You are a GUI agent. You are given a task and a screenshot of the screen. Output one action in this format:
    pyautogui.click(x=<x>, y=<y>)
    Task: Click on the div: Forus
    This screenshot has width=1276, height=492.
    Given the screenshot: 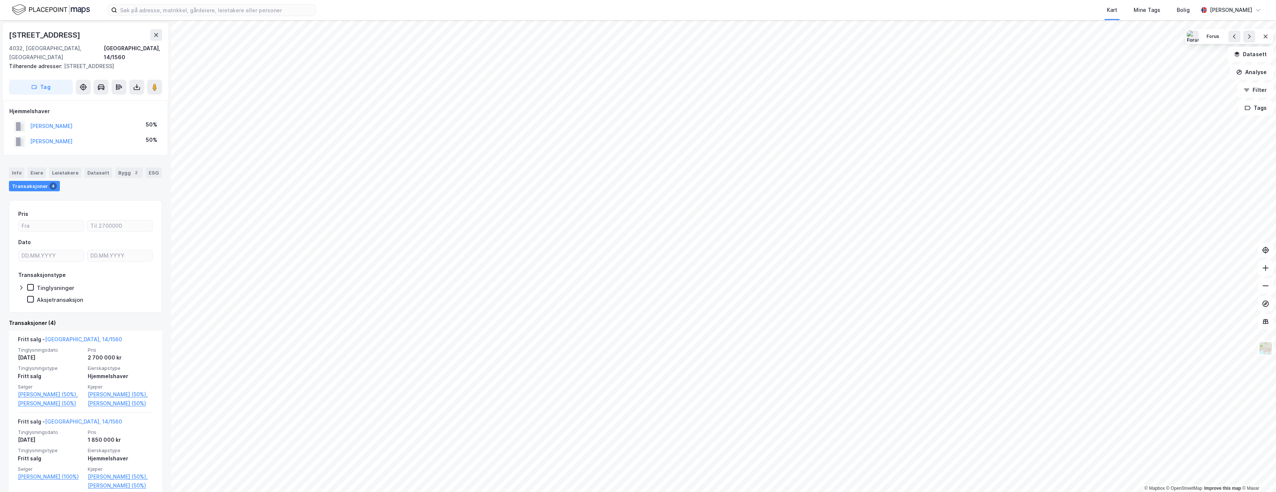 What is the action you would take?
    pyautogui.click(x=1213, y=36)
    